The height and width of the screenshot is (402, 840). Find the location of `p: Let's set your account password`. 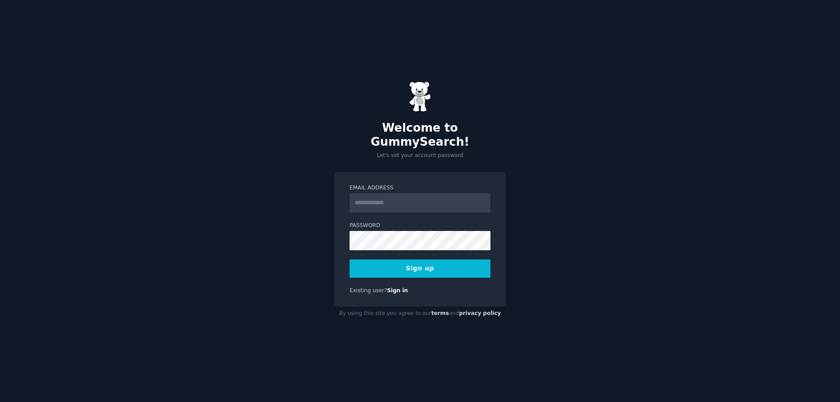

p: Let's set your account password is located at coordinates (420, 156).